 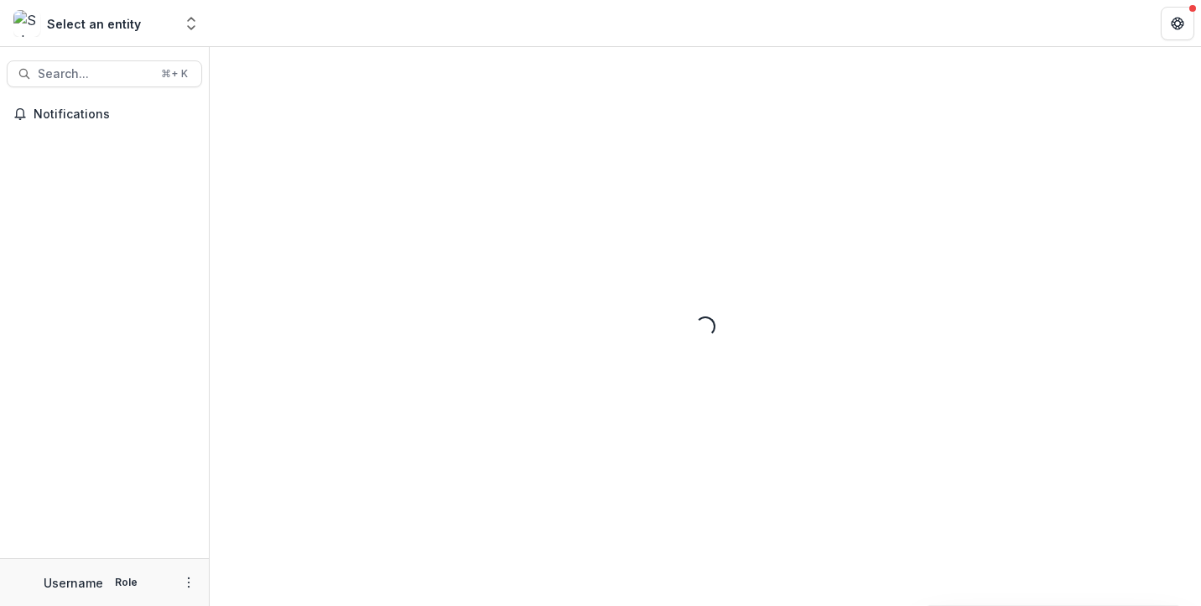 What do you see at coordinates (94, 74) in the screenshot?
I see `span: Search...` at bounding box center [94, 74].